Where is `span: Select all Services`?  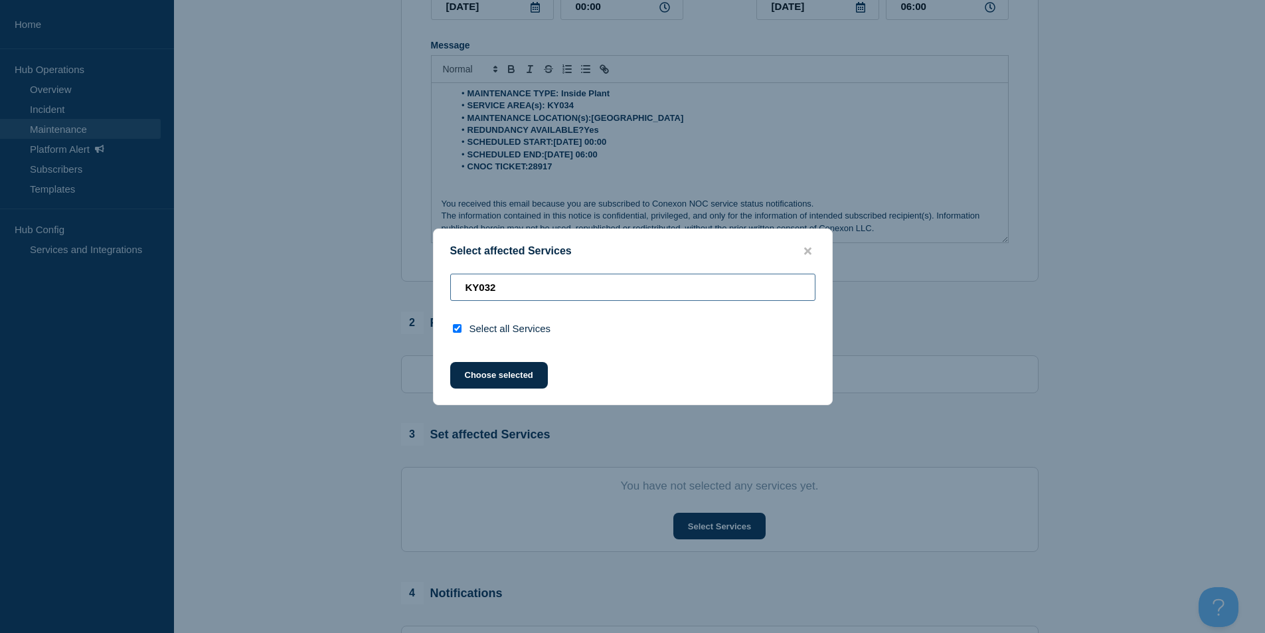
span: Select all Services is located at coordinates (510, 328).